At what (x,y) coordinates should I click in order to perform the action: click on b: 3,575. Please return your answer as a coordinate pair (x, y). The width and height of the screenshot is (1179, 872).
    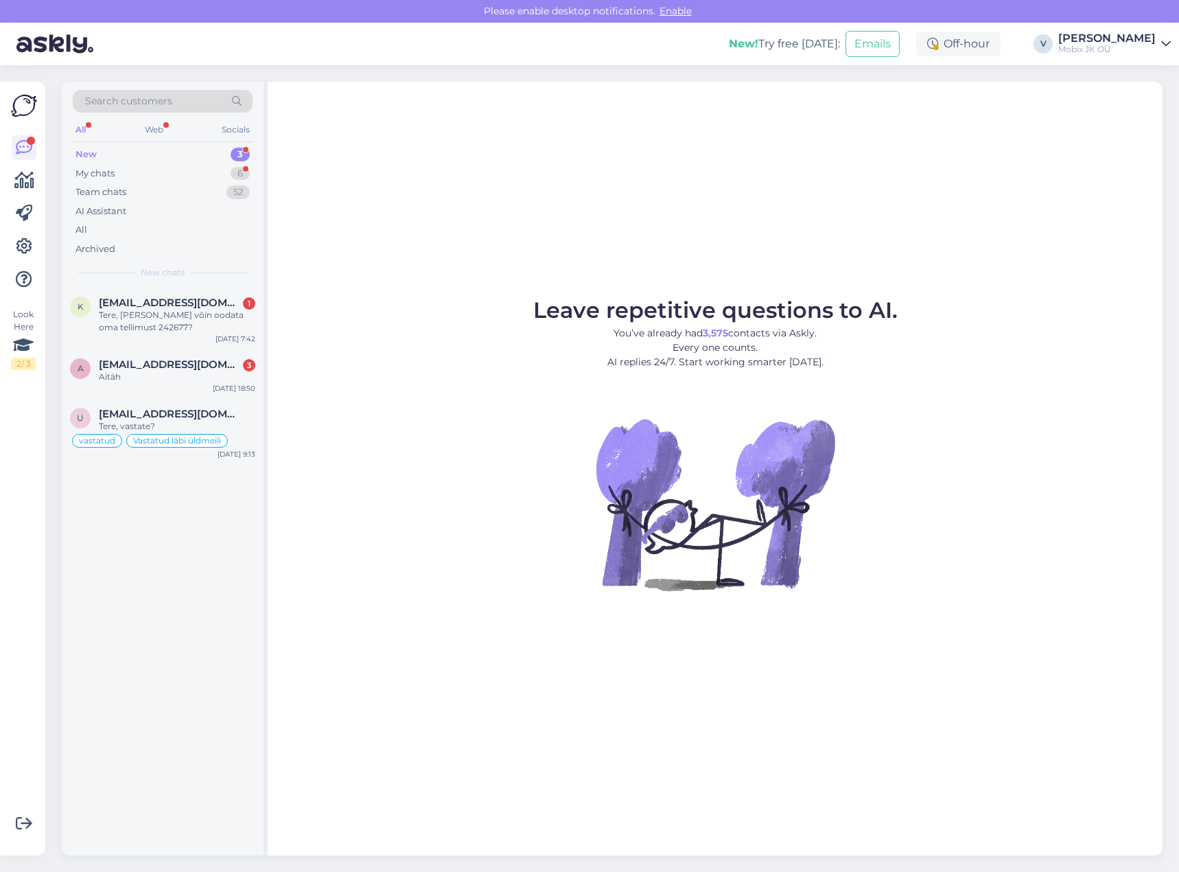
    Looking at the image, I should click on (715, 333).